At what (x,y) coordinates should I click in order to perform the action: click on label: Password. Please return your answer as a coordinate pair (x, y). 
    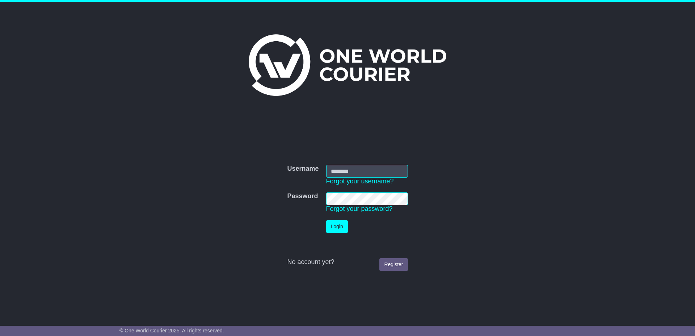
    Looking at the image, I should click on (302, 197).